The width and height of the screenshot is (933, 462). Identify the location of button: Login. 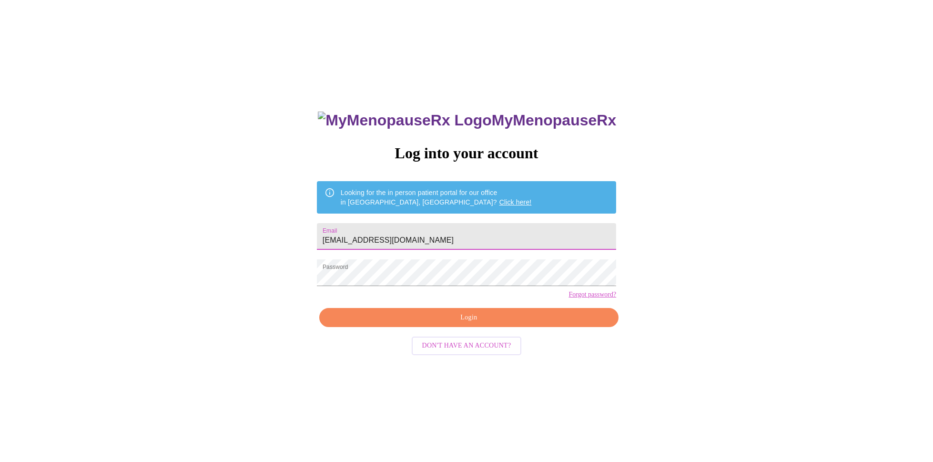
(469, 317).